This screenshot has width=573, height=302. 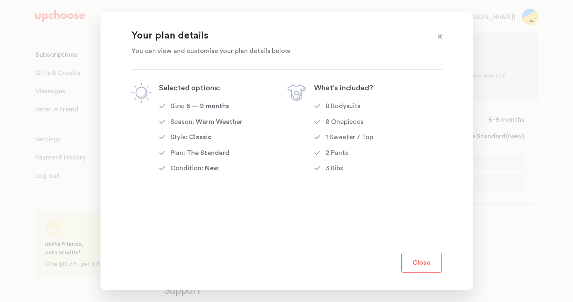 I want to click on p: Style:, so click(x=179, y=137).